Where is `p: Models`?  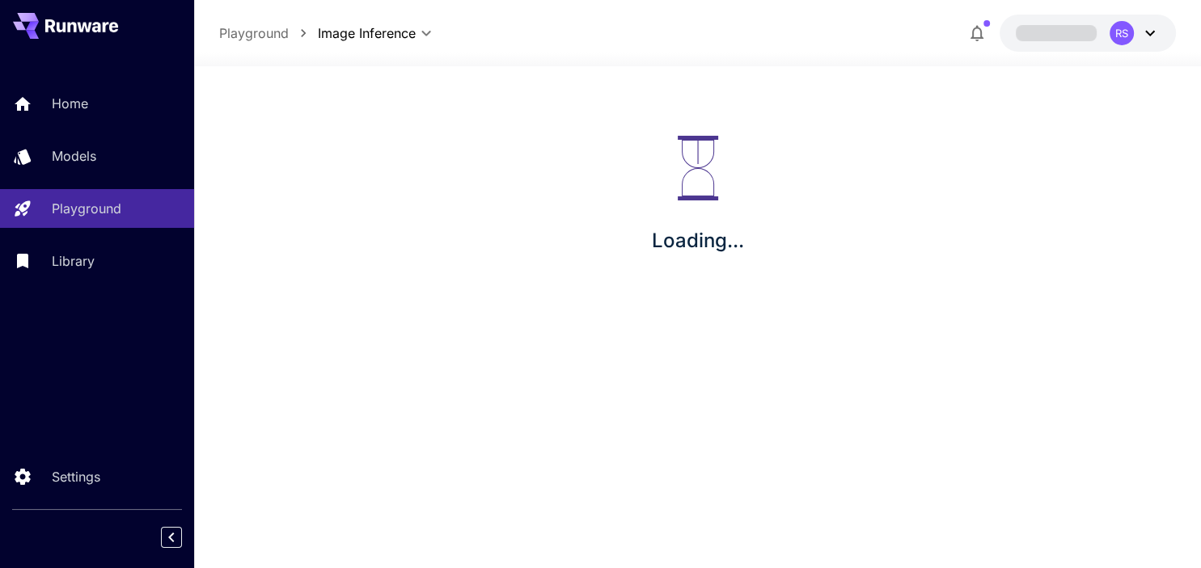 p: Models is located at coordinates (74, 156).